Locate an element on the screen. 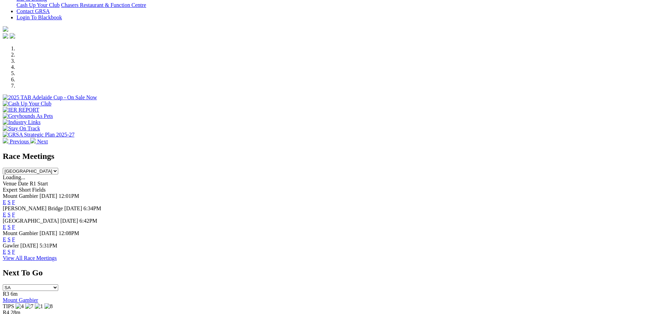 This screenshot has height=314, width=656. span: Gawler is located at coordinates (11, 245).